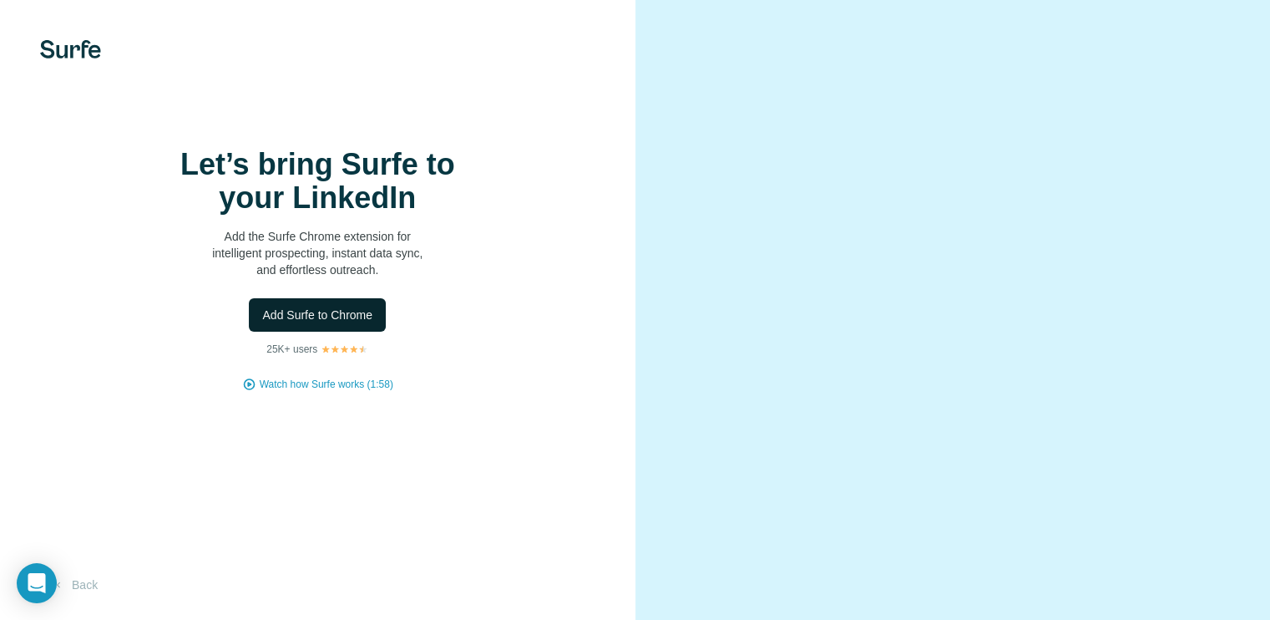  What do you see at coordinates (317, 181) in the screenshot?
I see `h1: Let’s bring Surfe to your LinkedIn` at bounding box center [317, 181].